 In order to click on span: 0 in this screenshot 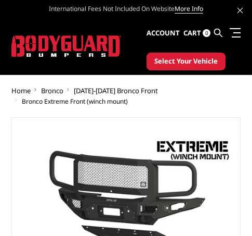, I will do `click(207, 33)`.